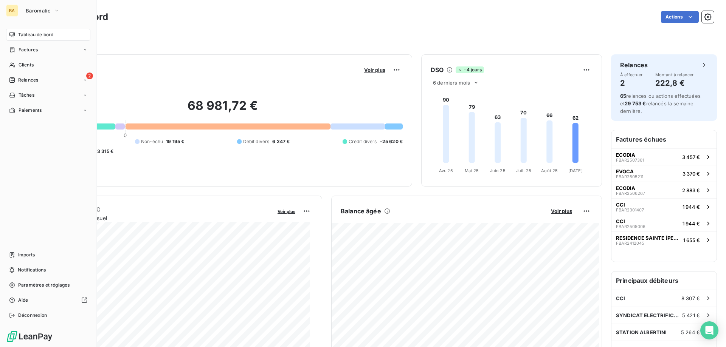 This screenshot has height=347, width=726. I want to click on span: FBAR2412045, so click(630, 243).